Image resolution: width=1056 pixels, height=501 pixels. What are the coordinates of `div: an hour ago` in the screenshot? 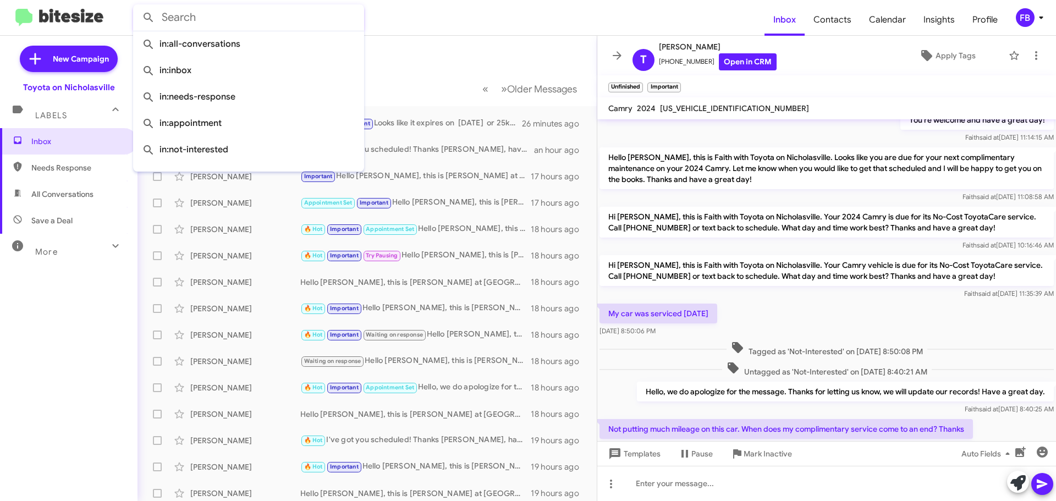 It's located at (561, 150).